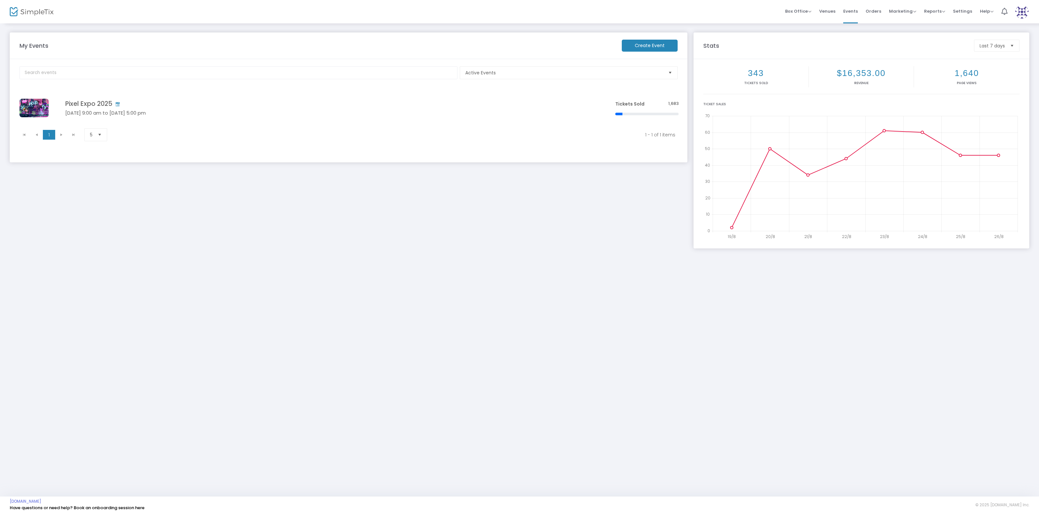 This screenshot has height=516, width=1039. What do you see at coordinates (961, 236) in the screenshot?
I see `text: 25/8` at bounding box center [961, 236].